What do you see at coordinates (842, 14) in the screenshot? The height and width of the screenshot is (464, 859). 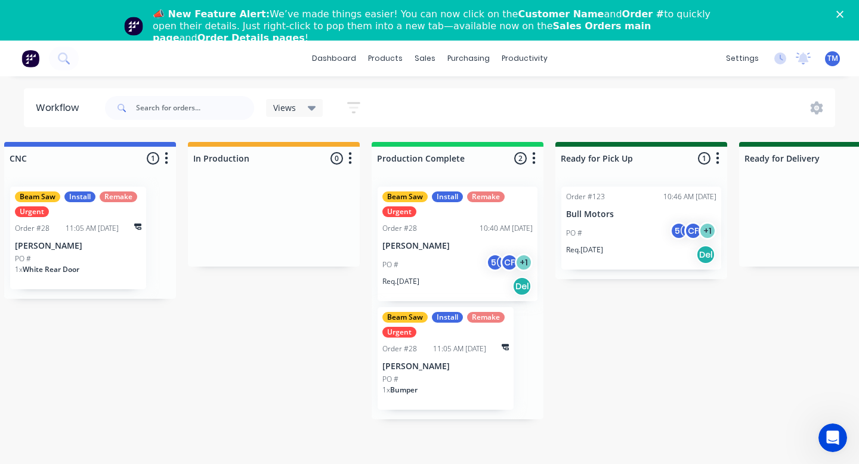 I see `div: Close` at bounding box center [842, 14].